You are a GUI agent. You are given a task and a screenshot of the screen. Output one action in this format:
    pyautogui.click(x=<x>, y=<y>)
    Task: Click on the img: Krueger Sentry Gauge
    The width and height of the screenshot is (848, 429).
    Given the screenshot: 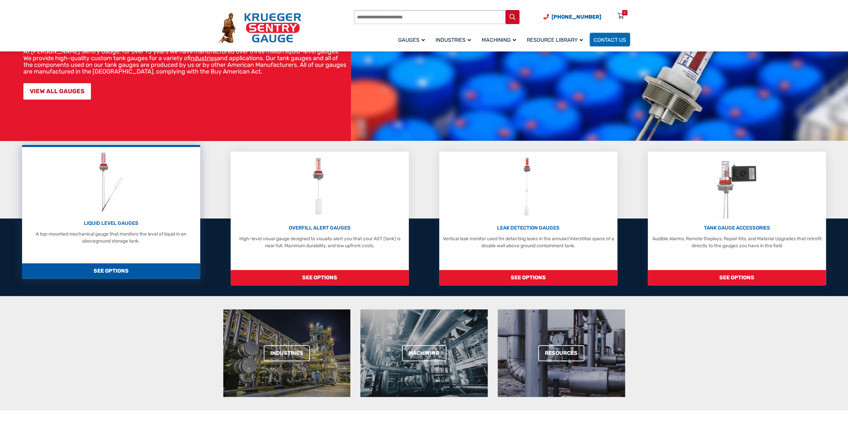 What is the action you would take?
    pyautogui.click(x=260, y=28)
    